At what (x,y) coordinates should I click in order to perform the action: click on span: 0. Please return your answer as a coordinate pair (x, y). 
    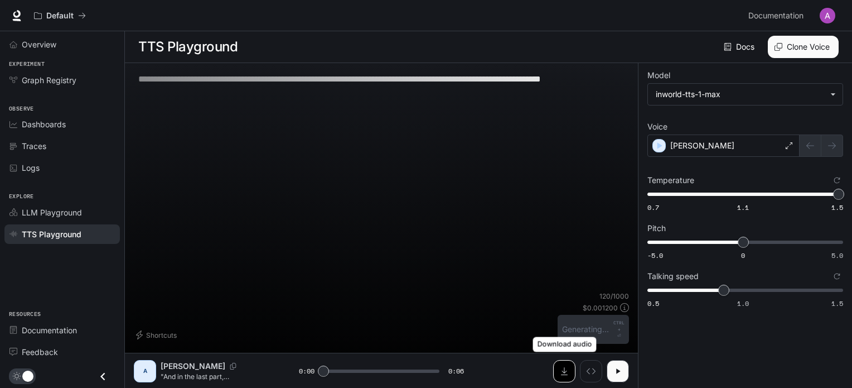
    Looking at the image, I should click on (743, 255).